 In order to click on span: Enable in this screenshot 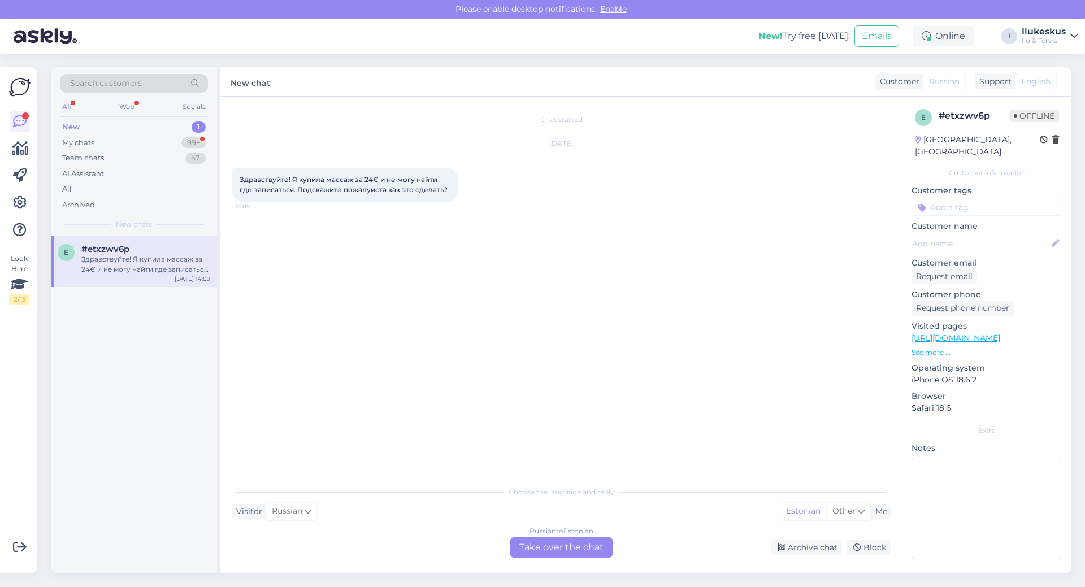, I will do `click(613, 9)`.